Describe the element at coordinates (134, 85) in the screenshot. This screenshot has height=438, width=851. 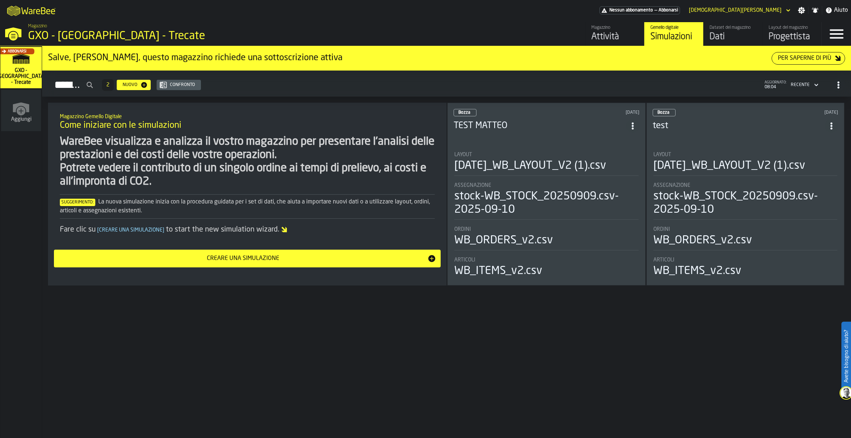
I see `button: button-Nuovo` at that location.